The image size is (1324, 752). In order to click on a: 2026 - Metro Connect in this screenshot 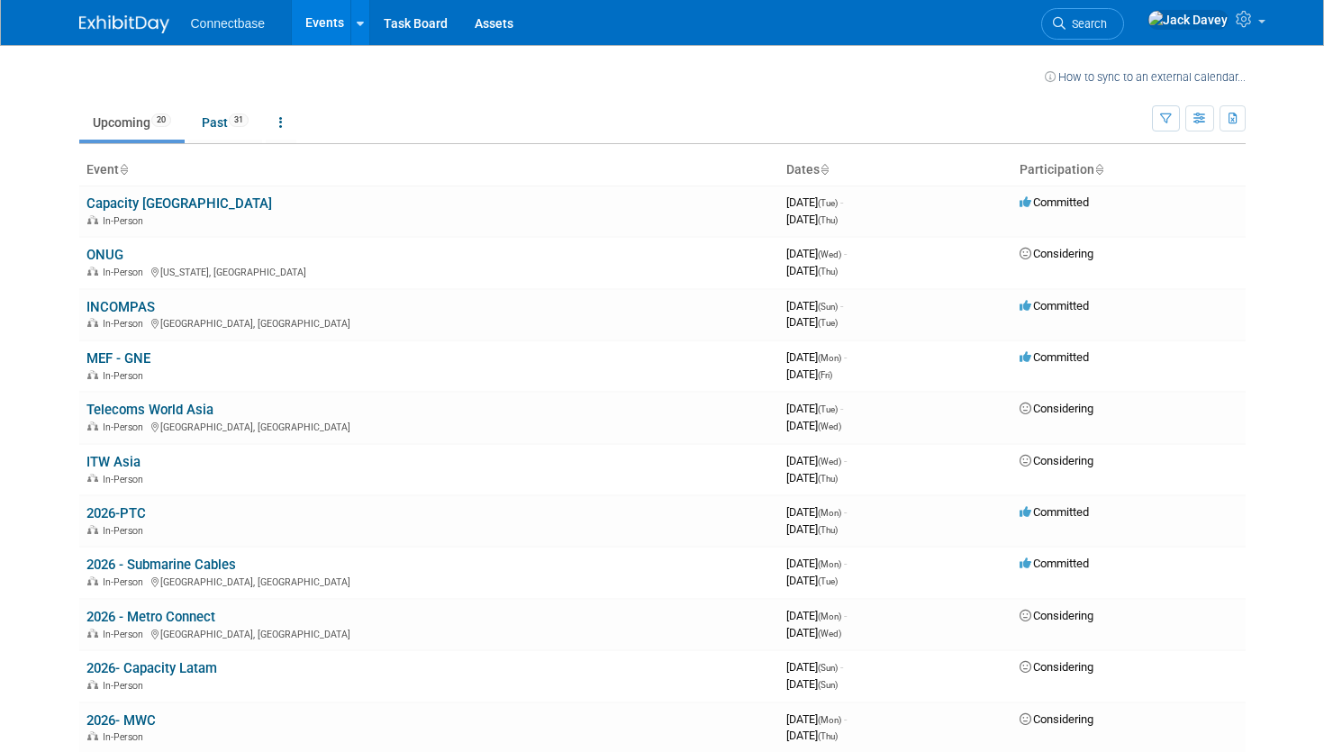, I will do `click(150, 617)`.